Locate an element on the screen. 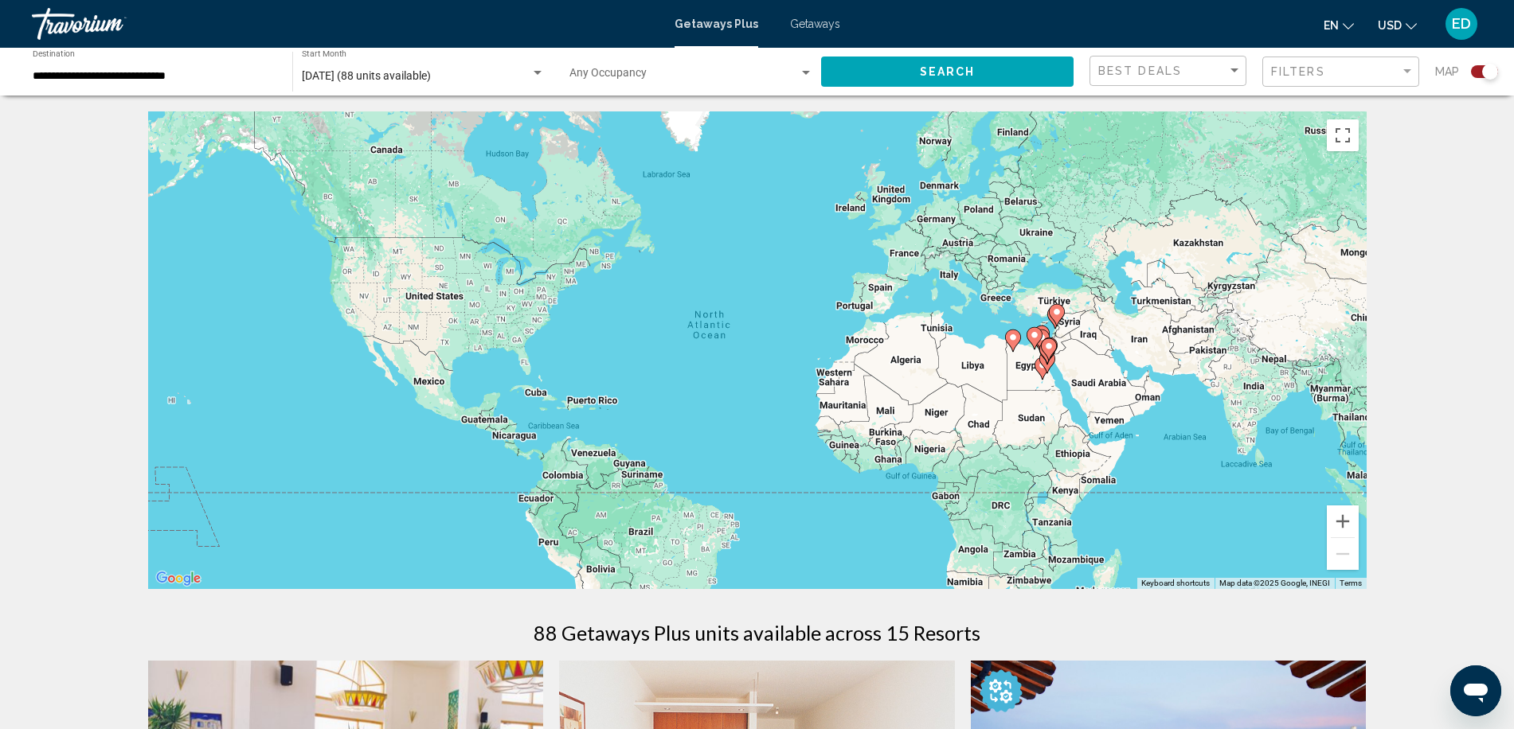 This screenshot has width=1514, height=729. a: Open this area in Google Maps (opens a new window) is located at coordinates (178, 579).